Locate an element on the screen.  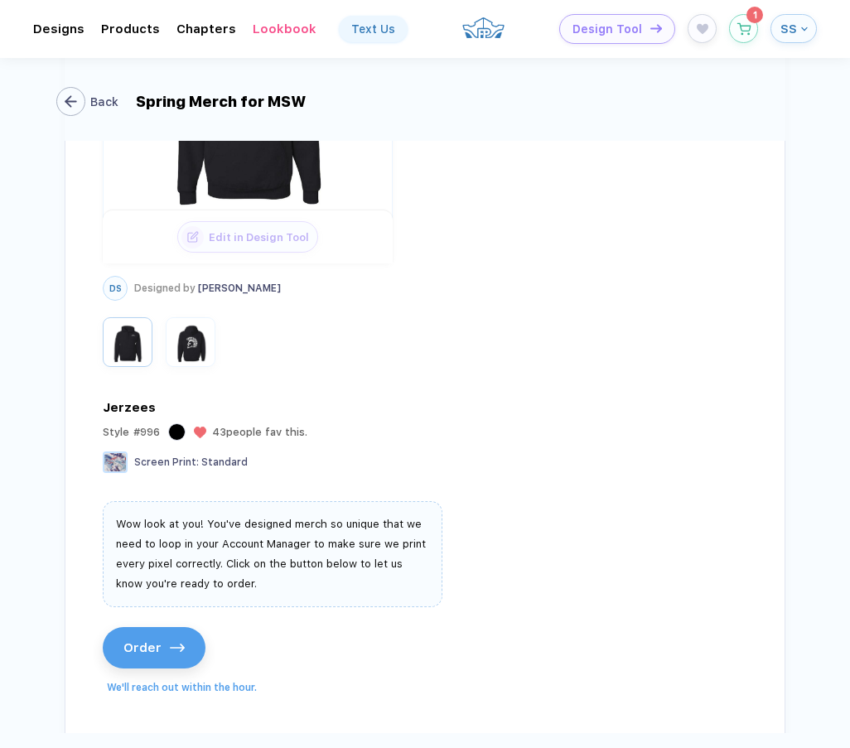
span: Style is located at coordinates (116, 432).